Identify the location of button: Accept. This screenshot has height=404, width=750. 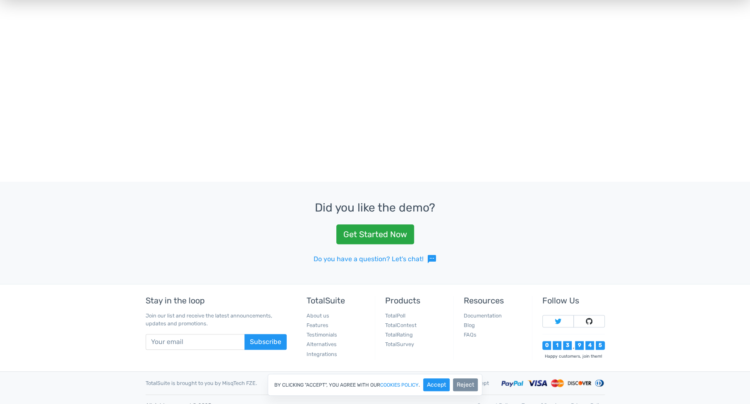
(436, 384).